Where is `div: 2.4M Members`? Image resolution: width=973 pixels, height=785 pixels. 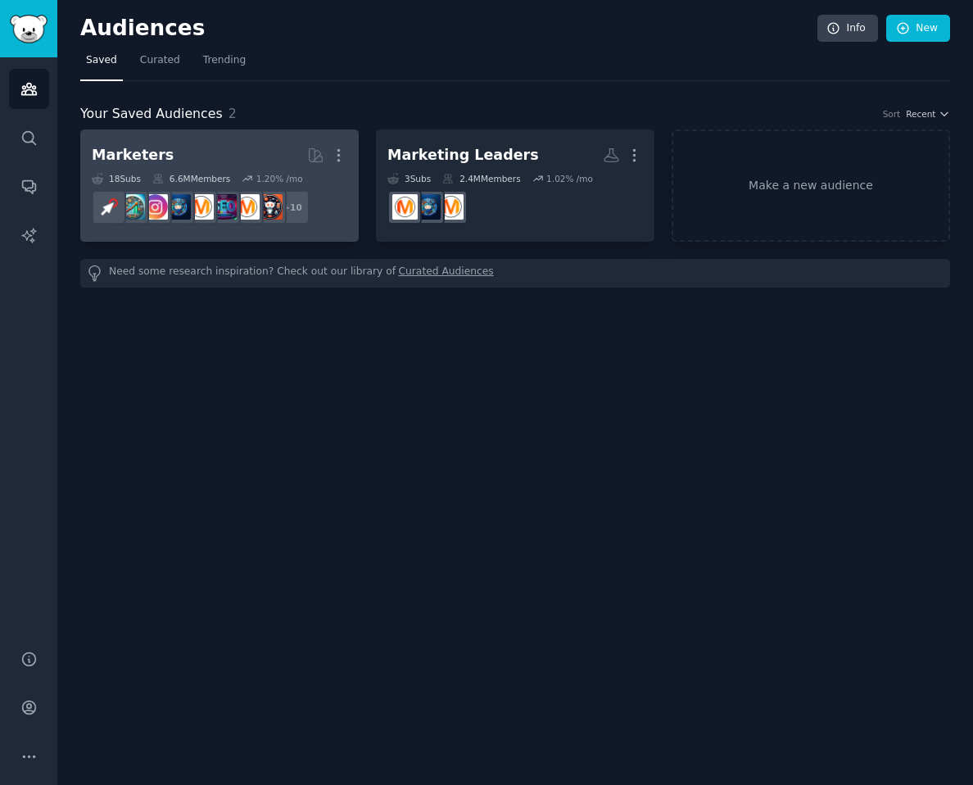 div: 2.4M Members is located at coordinates (481, 179).